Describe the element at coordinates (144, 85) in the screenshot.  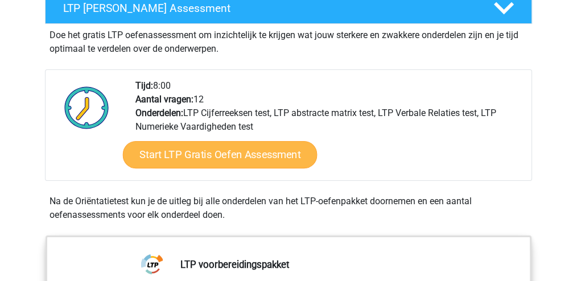
I see `b: Tijd:` at that location.